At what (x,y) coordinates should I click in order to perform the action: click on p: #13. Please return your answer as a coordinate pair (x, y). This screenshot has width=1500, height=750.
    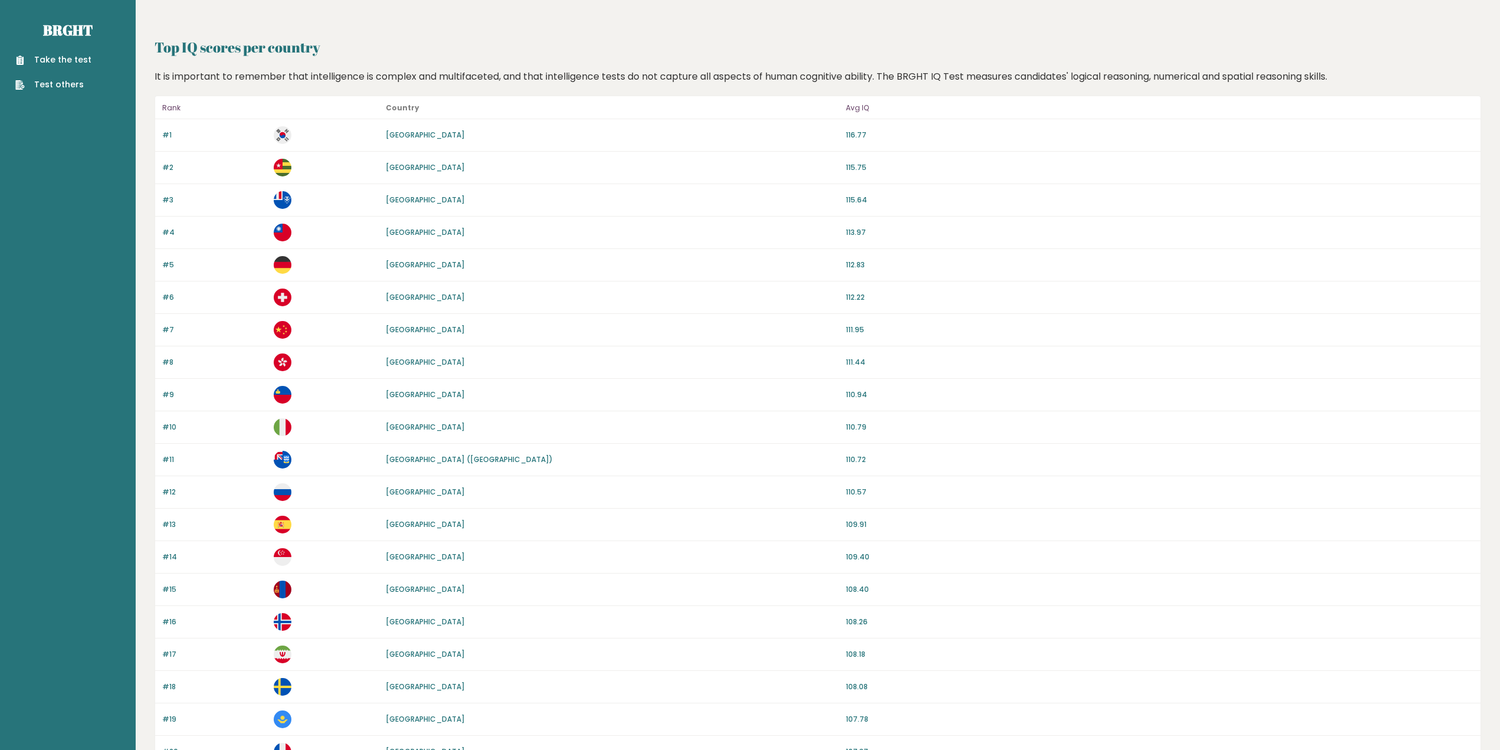
    Looking at the image, I should click on (214, 525).